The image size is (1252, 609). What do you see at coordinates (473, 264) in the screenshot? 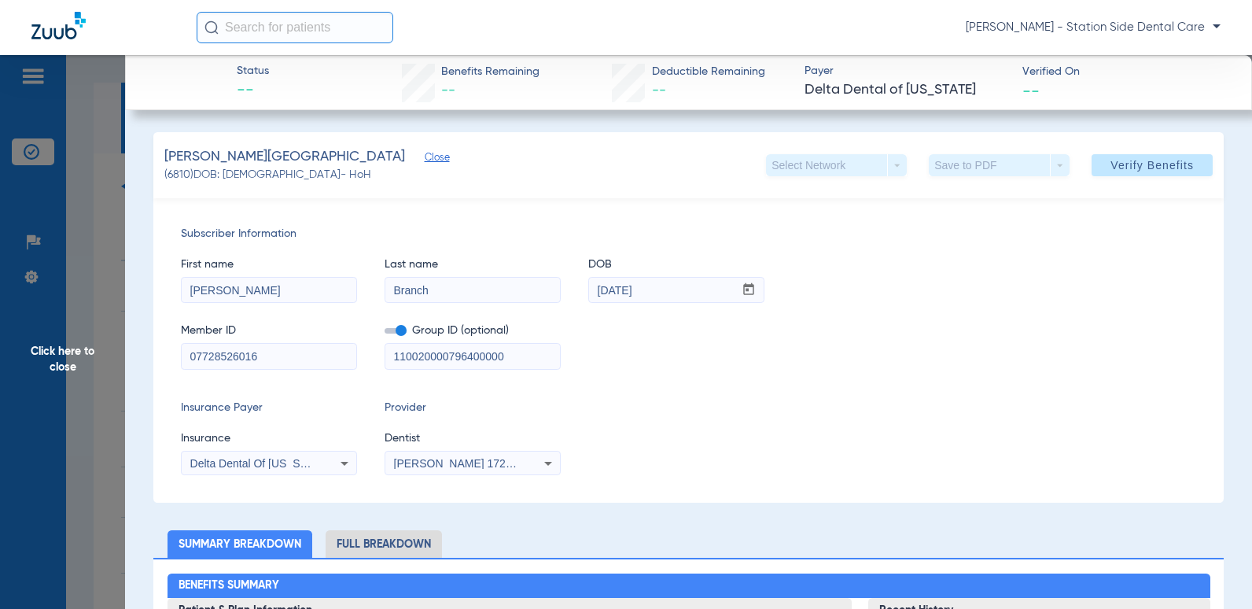
I see `span: Last name` at bounding box center [473, 264].